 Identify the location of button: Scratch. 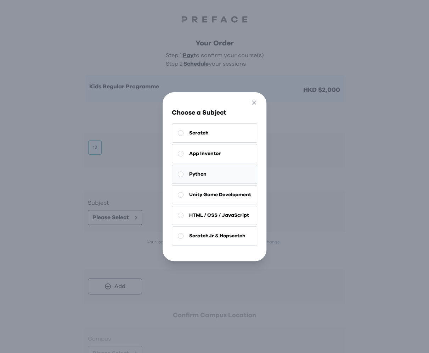
(215, 133).